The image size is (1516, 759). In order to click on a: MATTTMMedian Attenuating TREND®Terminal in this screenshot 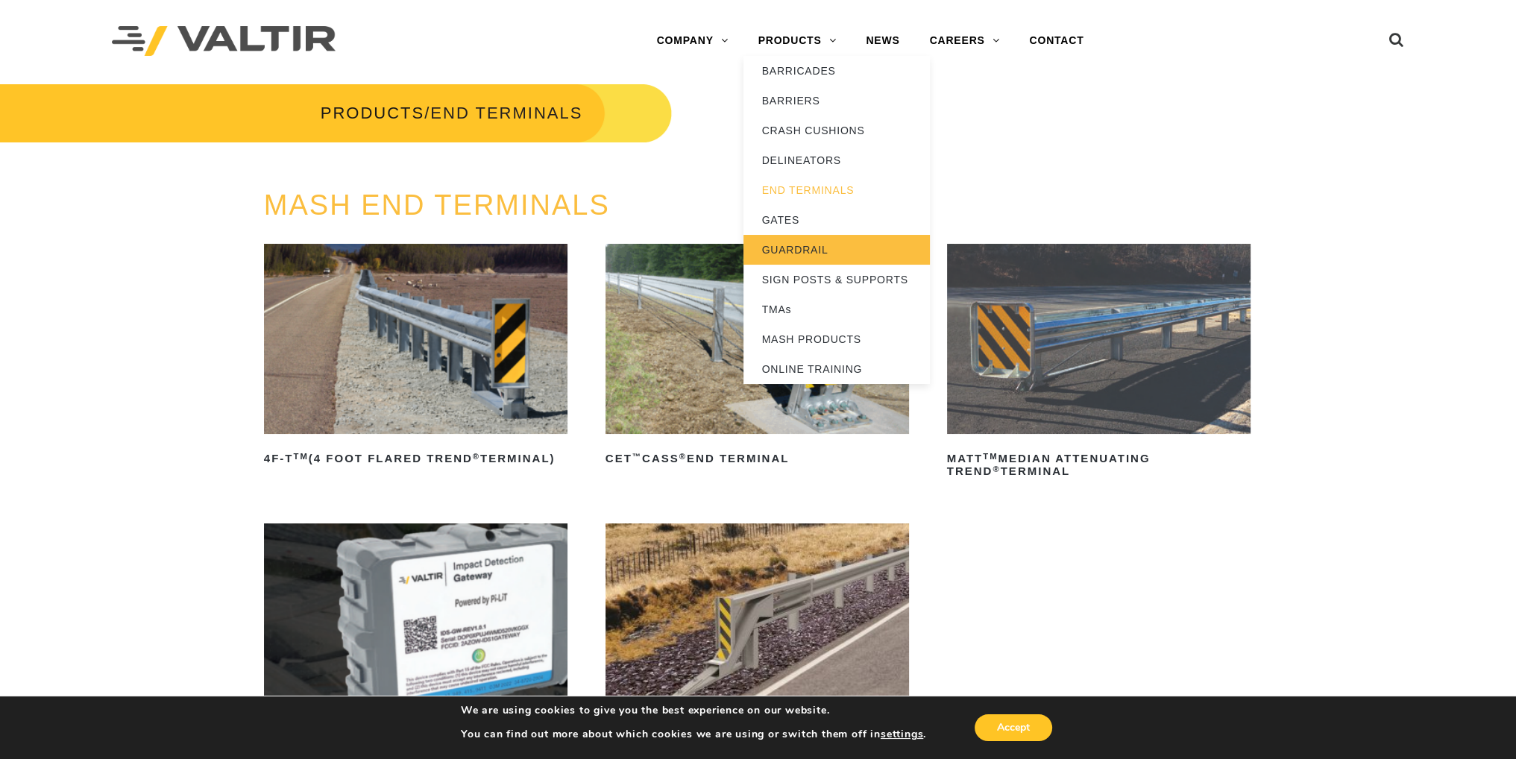, I will do `click(1099, 363)`.